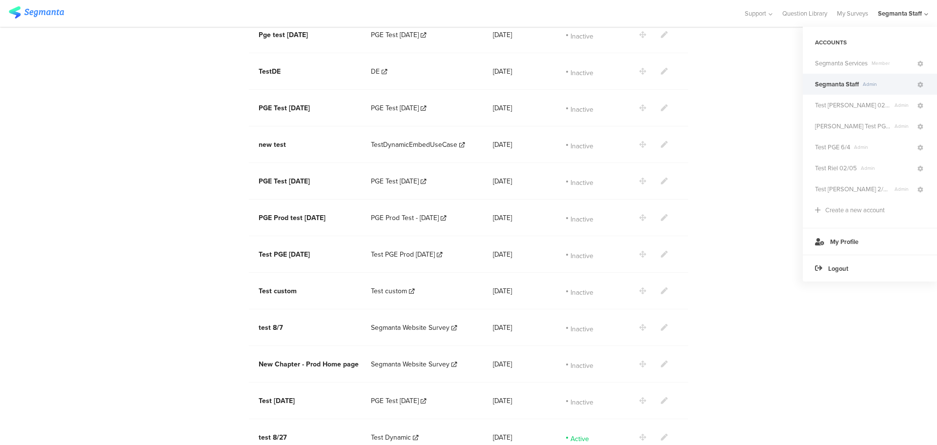  I want to click on span: DE, so click(375, 71).